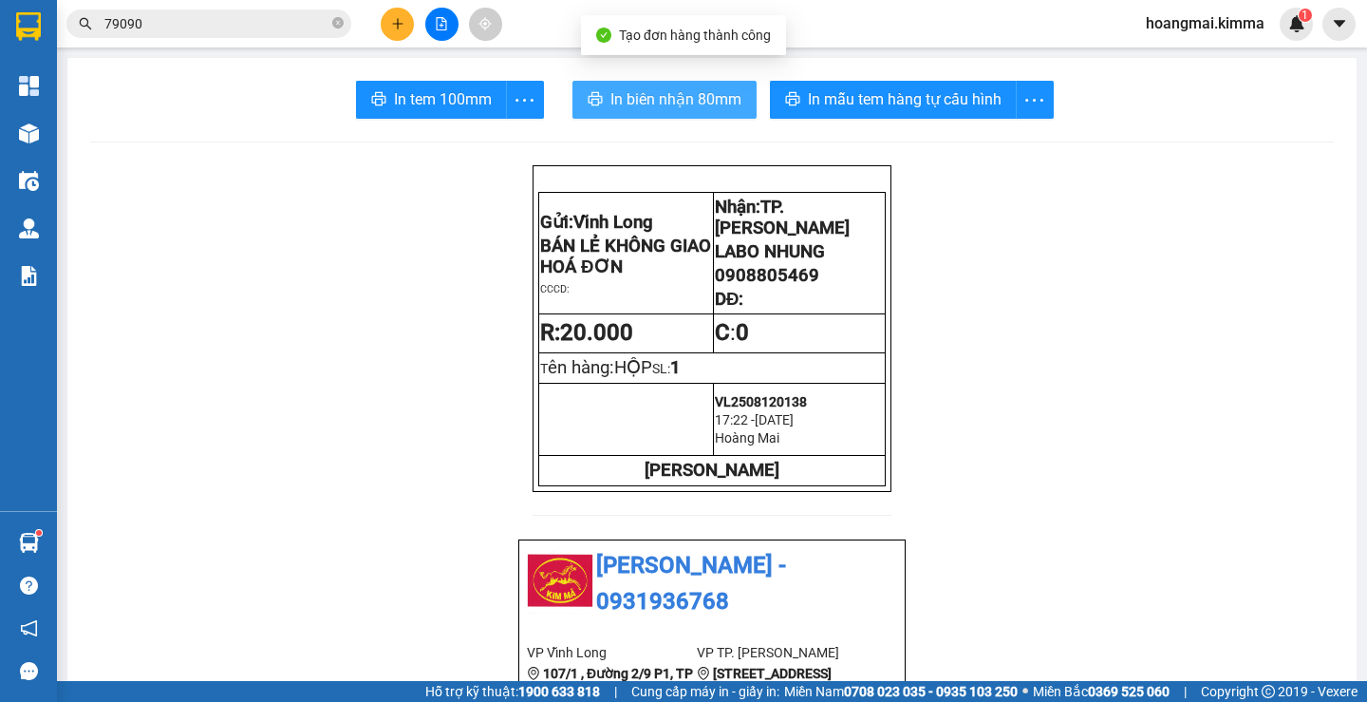 The width and height of the screenshot is (1367, 702). What do you see at coordinates (1268, 691) in the screenshot?
I see `span: copyright` at bounding box center [1268, 691].